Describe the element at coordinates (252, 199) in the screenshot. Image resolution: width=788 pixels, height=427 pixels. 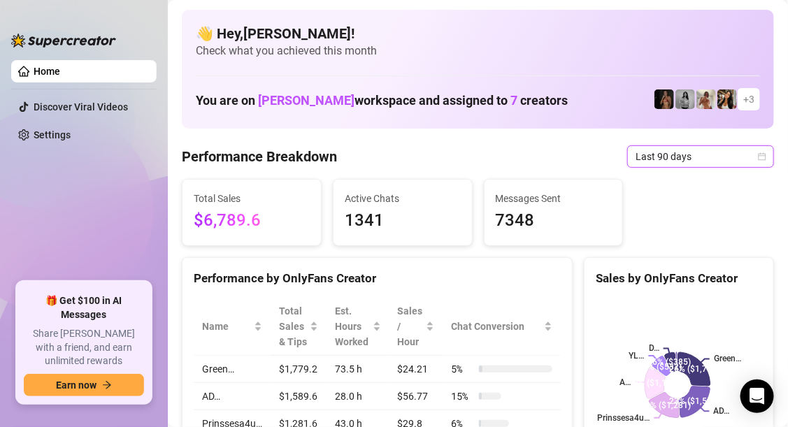
I see `span: Total Sales` at that location.